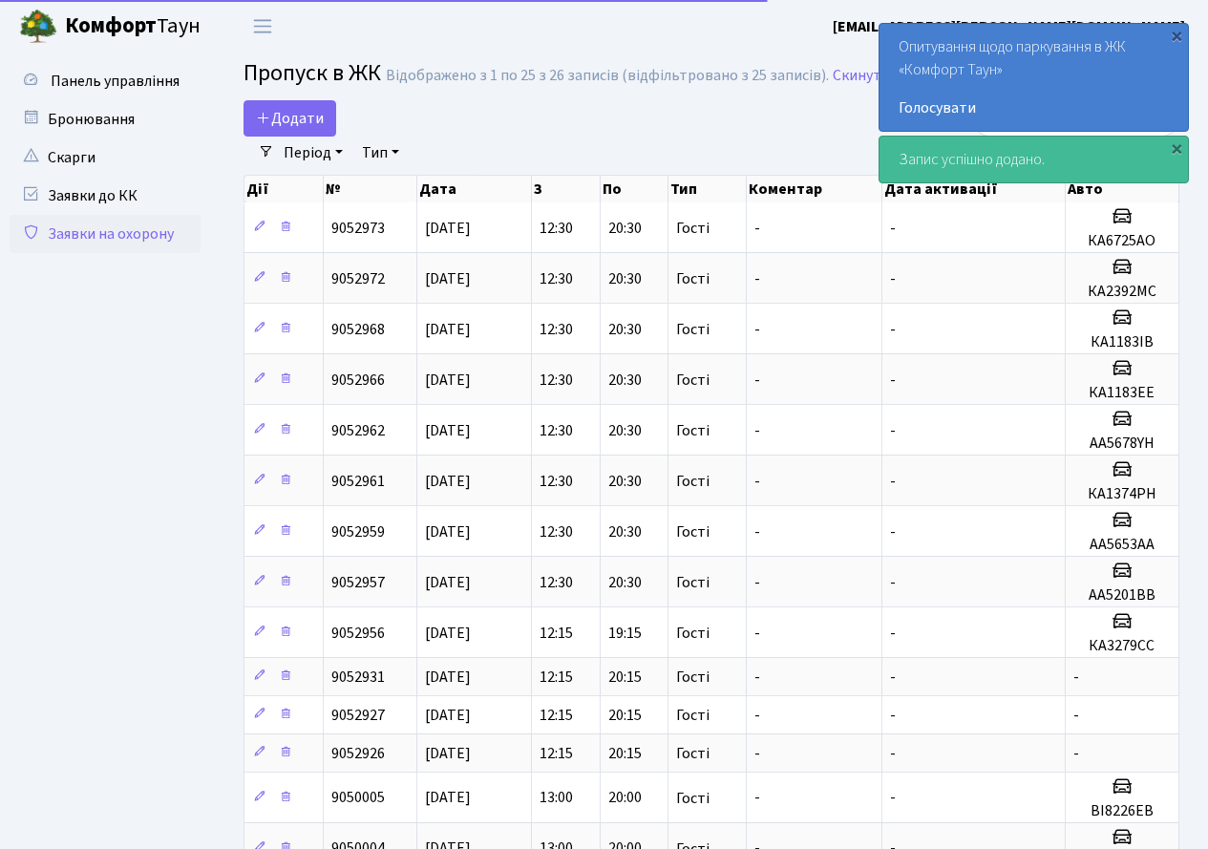 The height and width of the screenshot is (849, 1208). Describe the element at coordinates (1033, 108) in the screenshot. I see `a: Голосувати` at that location.